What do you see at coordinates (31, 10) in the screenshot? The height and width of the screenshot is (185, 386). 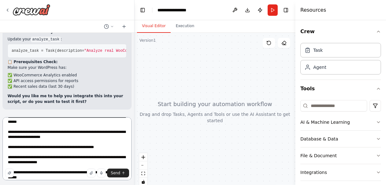 I see `img: Logo` at bounding box center [31, 10].